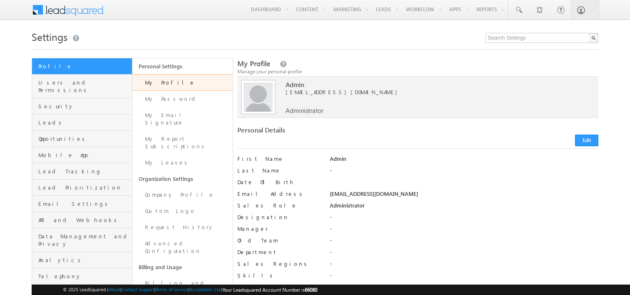  What do you see at coordinates (279, 252) in the screenshot?
I see `label: Department` at bounding box center [279, 252].